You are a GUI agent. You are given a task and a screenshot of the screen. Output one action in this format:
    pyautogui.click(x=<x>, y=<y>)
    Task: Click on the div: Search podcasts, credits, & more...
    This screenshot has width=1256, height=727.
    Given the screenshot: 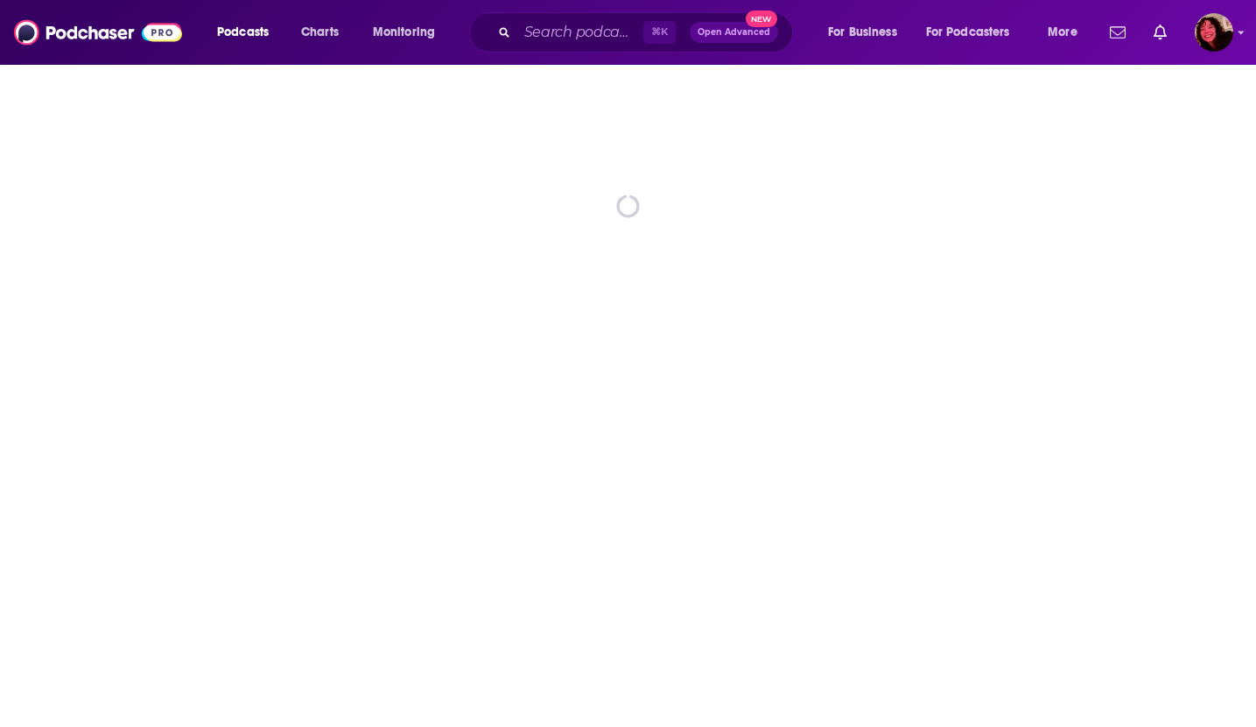 What is the action you would take?
    pyautogui.click(x=648, y=32)
    